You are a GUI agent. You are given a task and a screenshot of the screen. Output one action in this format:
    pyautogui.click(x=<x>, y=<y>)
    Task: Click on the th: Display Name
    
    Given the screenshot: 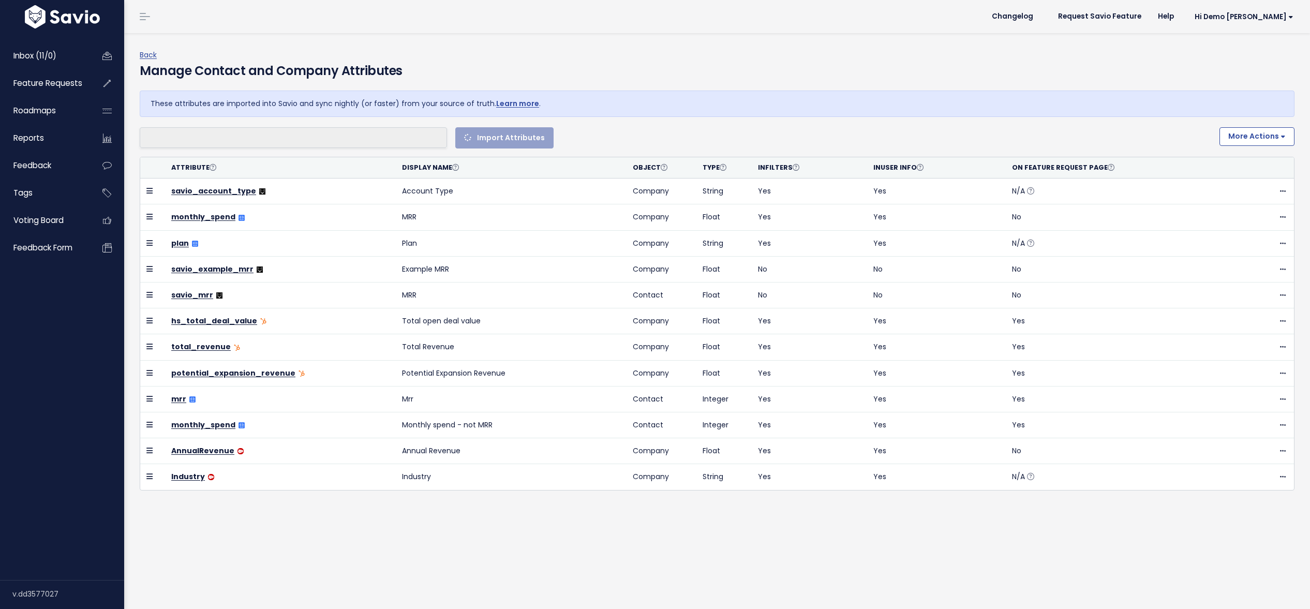 What is the action you would take?
    pyautogui.click(x=511, y=168)
    